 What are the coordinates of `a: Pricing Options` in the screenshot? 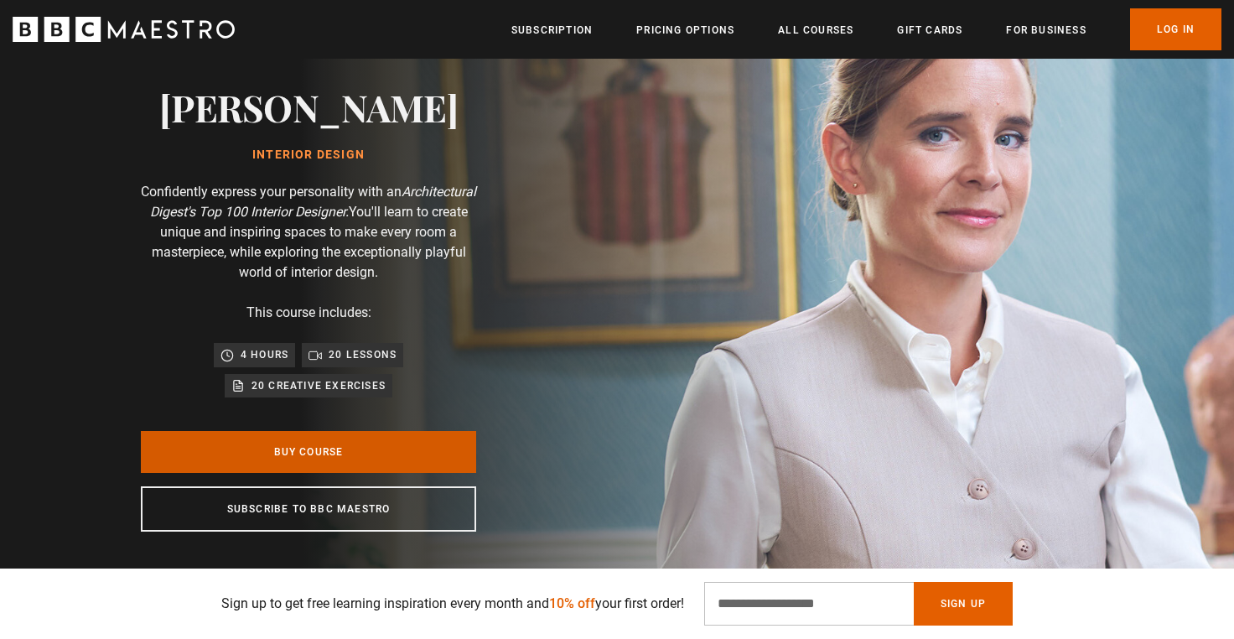 It's located at (685, 30).